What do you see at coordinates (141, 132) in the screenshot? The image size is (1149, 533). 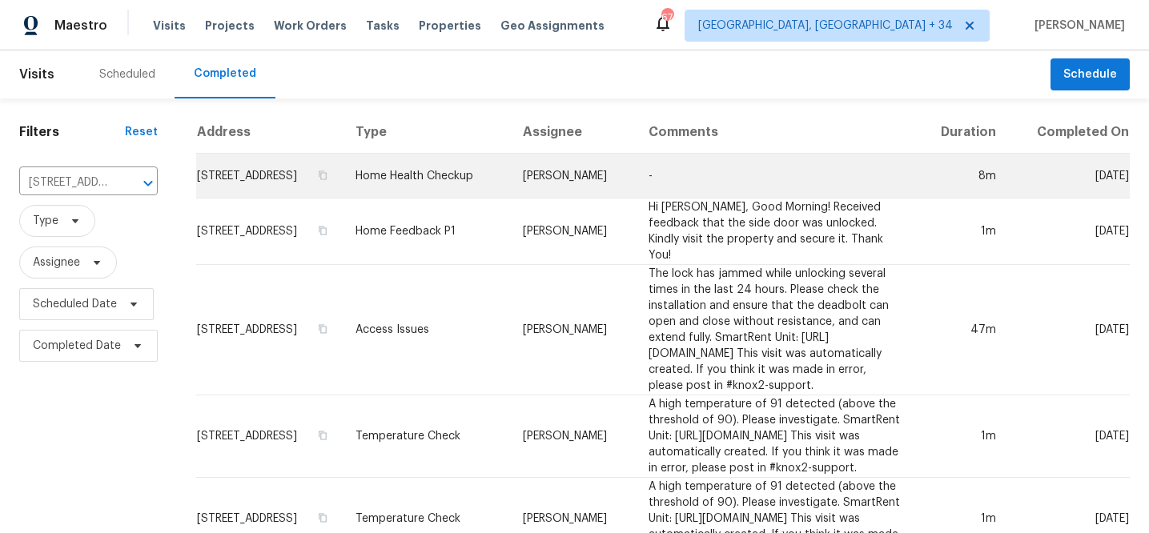 I see `div: Reset` at bounding box center [141, 132].